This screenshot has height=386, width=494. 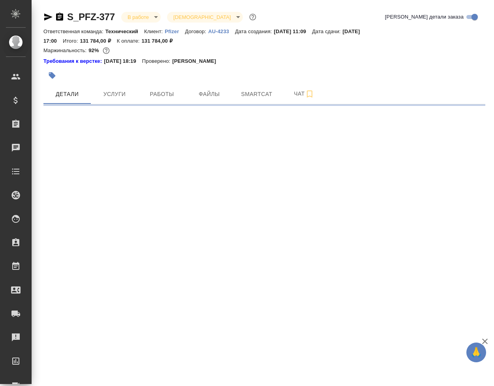 I want to click on a: Требования к верстке:, so click(x=73, y=61).